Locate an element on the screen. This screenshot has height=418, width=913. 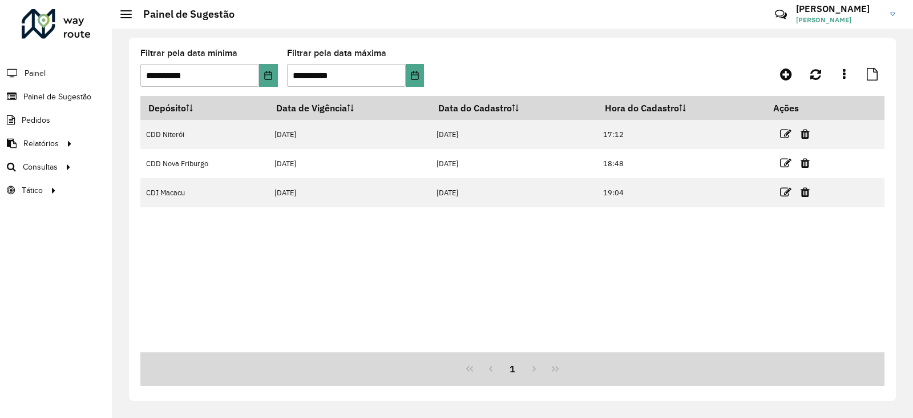
td: CDI Macacu is located at coordinates (204, 192).